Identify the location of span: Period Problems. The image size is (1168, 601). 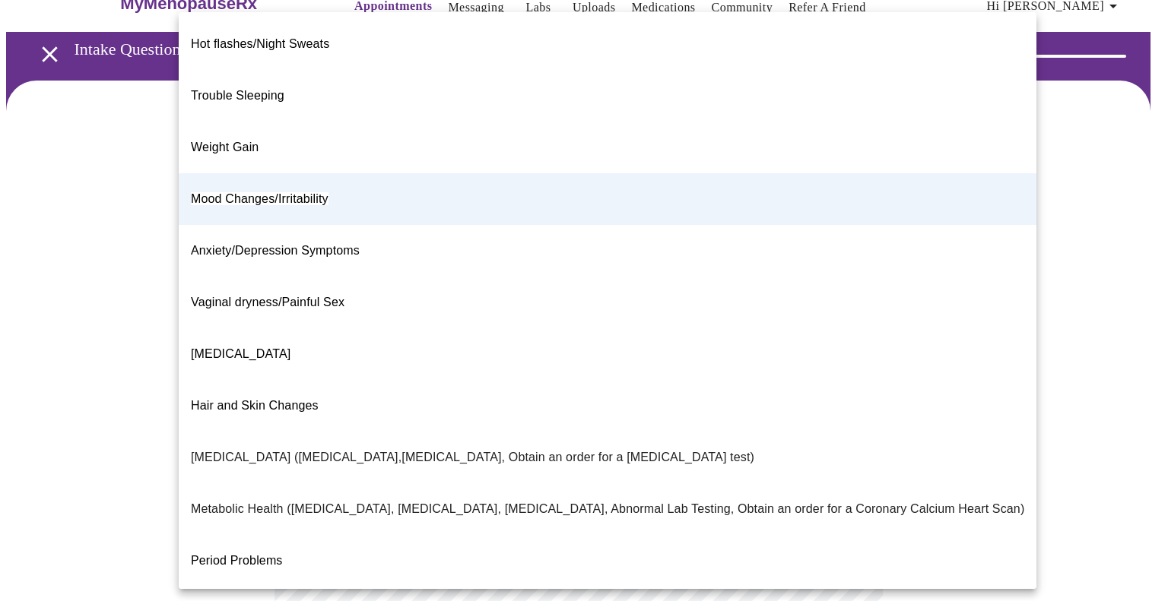
(236, 560).